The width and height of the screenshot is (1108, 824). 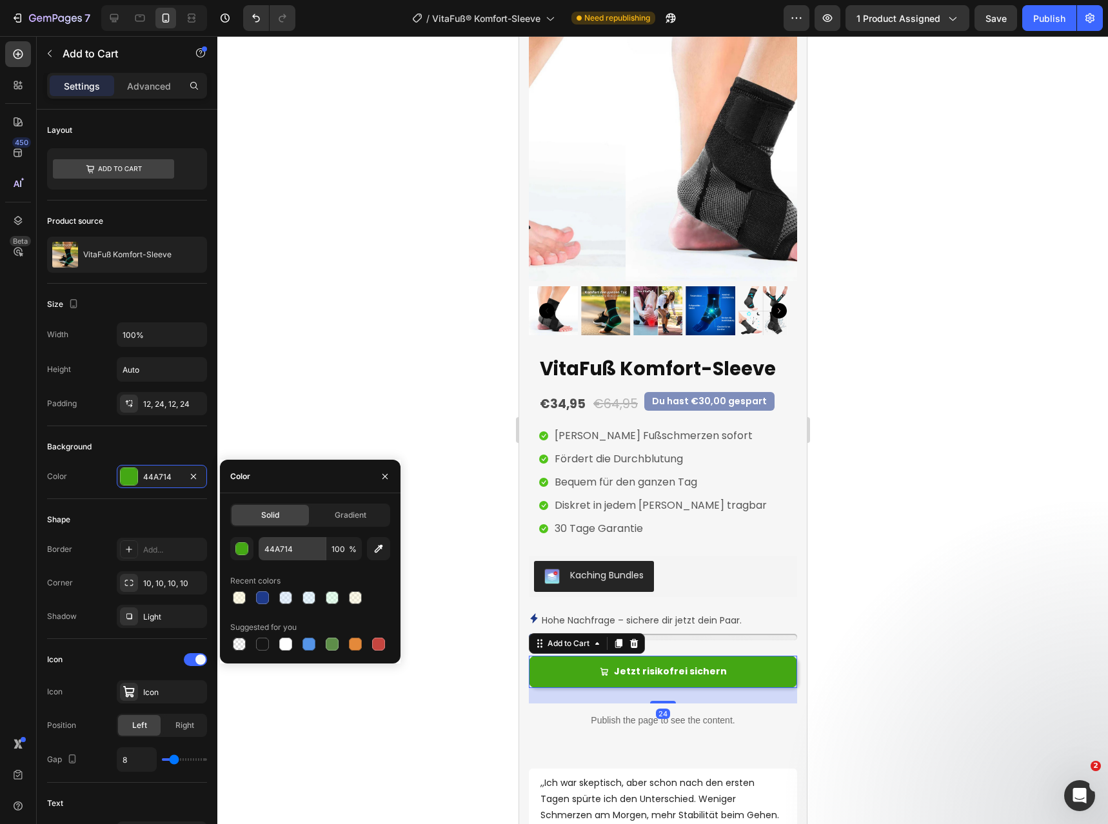 What do you see at coordinates (350, 515) in the screenshot?
I see `span: Gradient` at bounding box center [350, 515].